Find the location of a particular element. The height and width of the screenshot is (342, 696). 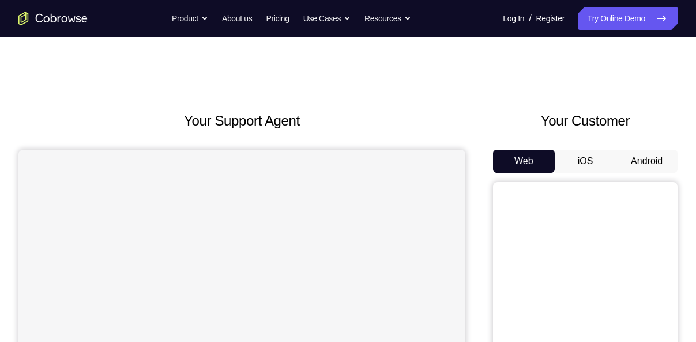

button: Product is located at coordinates (190, 18).